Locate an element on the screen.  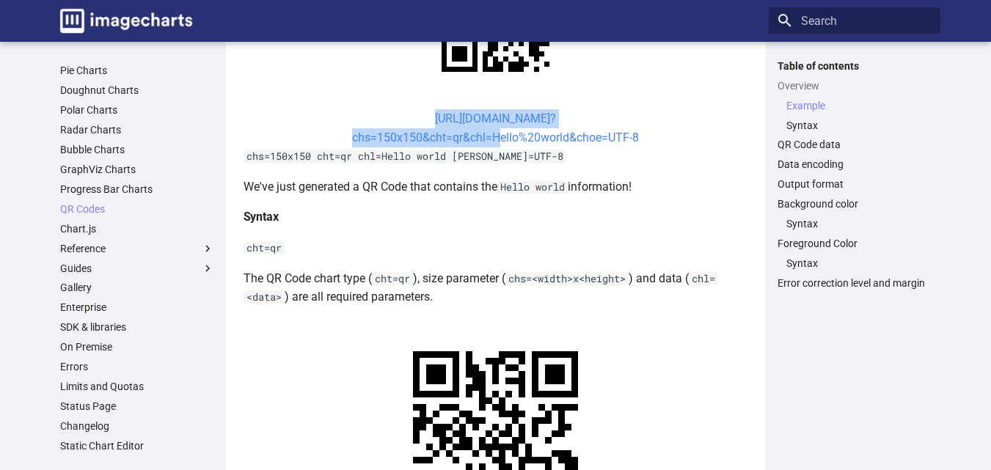
nav: Table of contents is located at coordinates (854, 175).